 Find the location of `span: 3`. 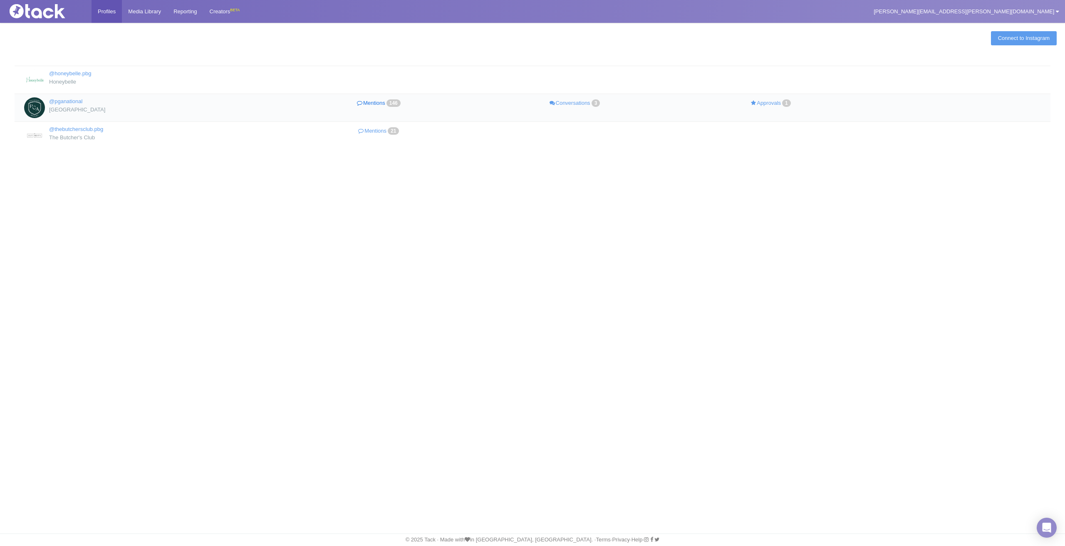

span: 3 is located at coordinates (596, 103).